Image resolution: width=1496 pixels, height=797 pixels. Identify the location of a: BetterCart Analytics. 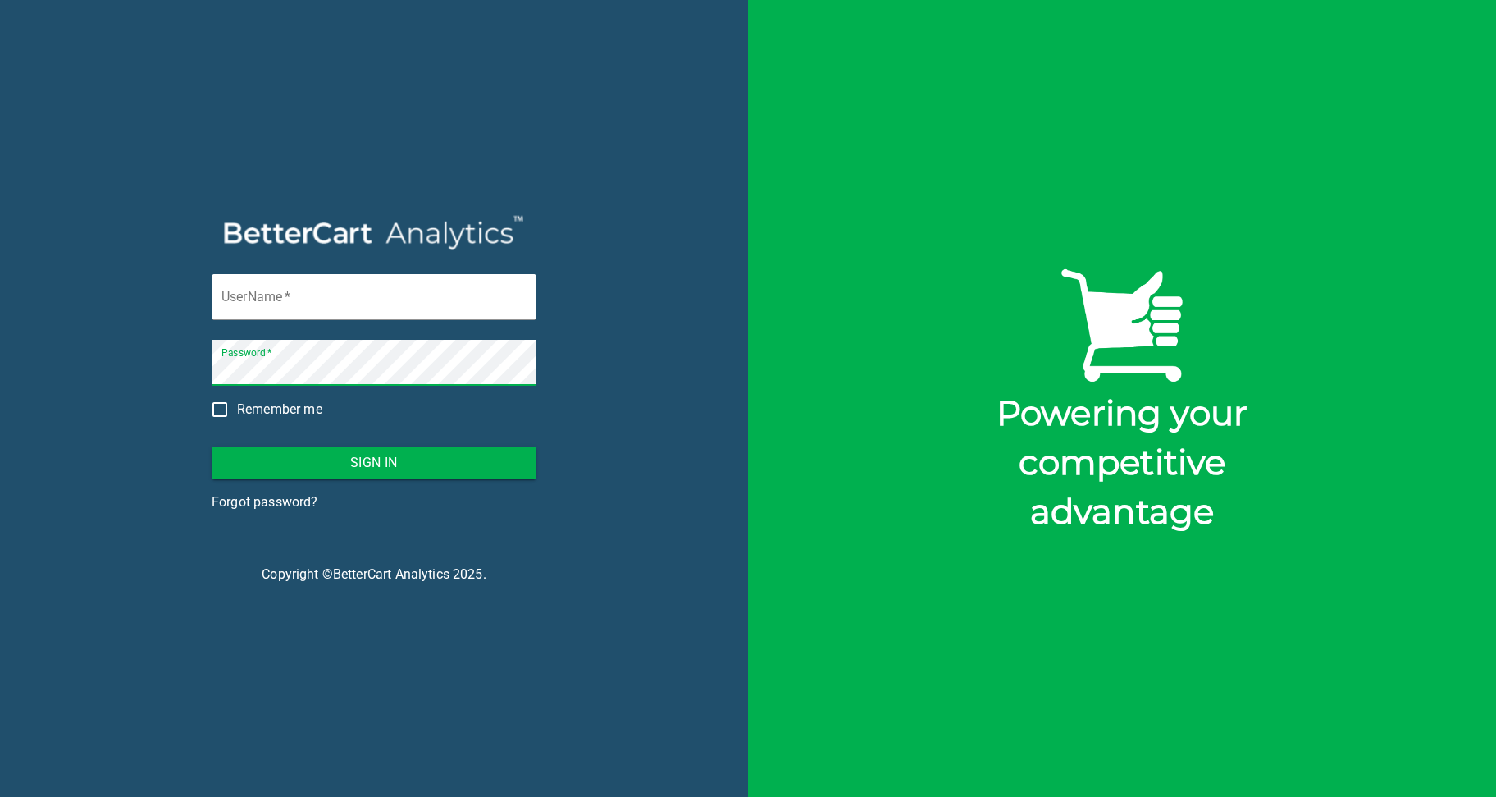
(391, 573).